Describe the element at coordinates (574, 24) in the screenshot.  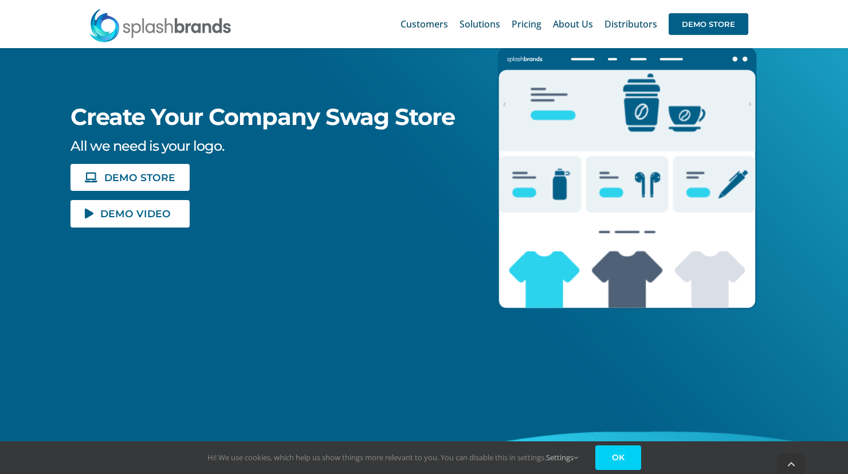
I see `nav: Main Menu Sticky` at that location.